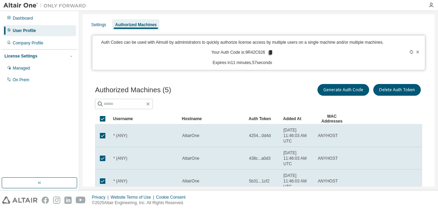 Image resolution: width=438 pixels, height=210 pixels. What do you see at coordinates (133, 90) in the screenshot?
I see `span: Authorized Machines (5)` at bounding box center [133, 90].